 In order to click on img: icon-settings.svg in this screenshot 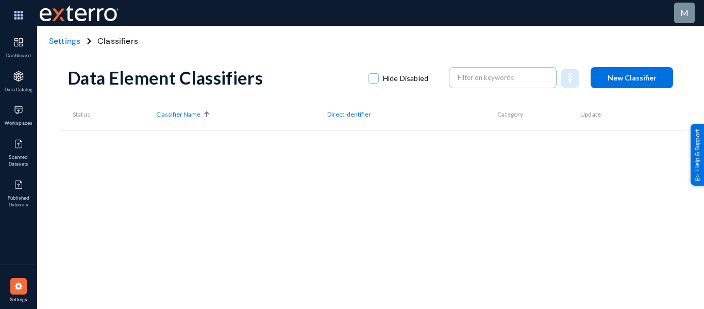, I will do `click(19, 286)`.